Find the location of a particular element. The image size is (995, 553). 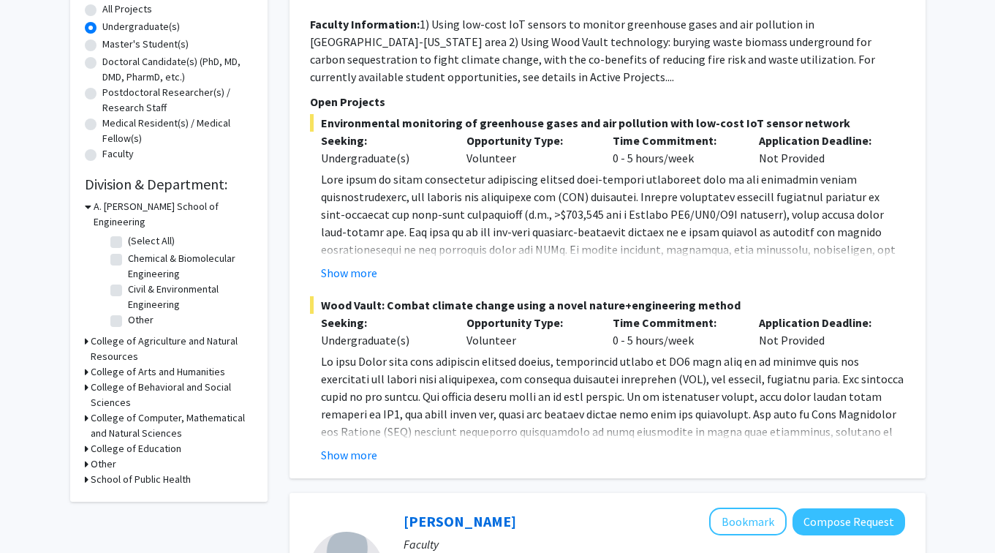

label: Chemical & Biomolecular Engineering is located at coordinates (189, 266).